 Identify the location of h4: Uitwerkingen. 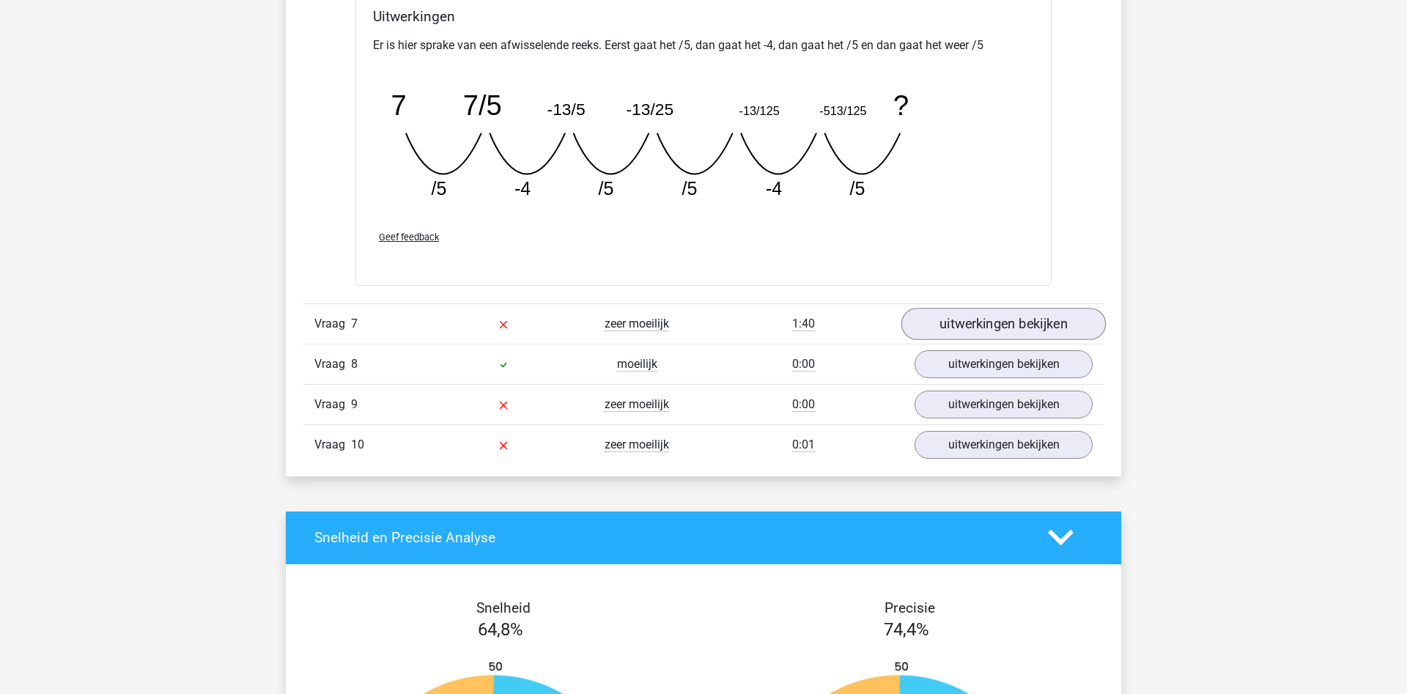
(704, 16).